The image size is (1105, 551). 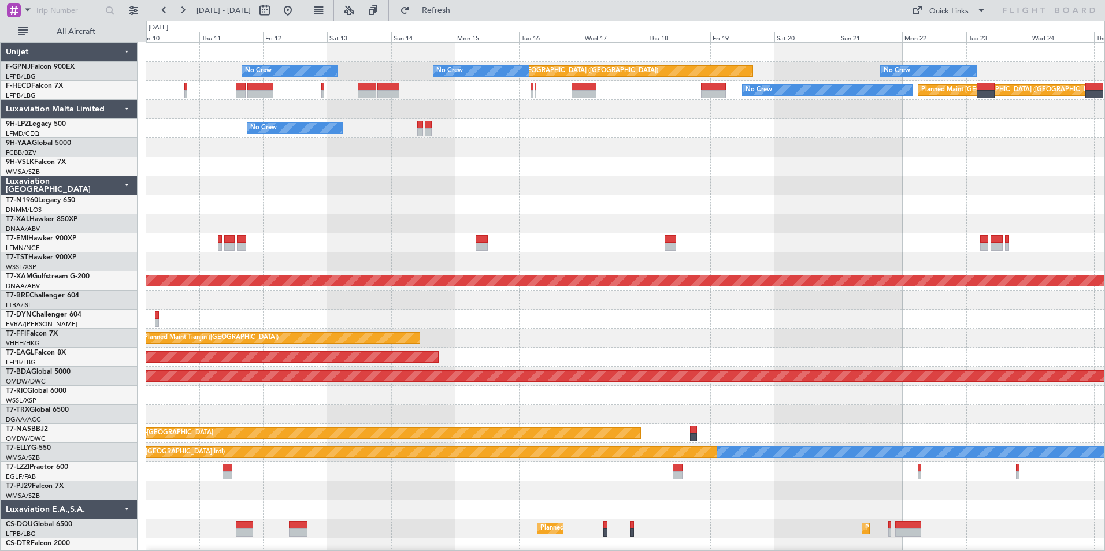 I want to click on a: CS-DOUGlobal 6500, so click(x=39, y=525).